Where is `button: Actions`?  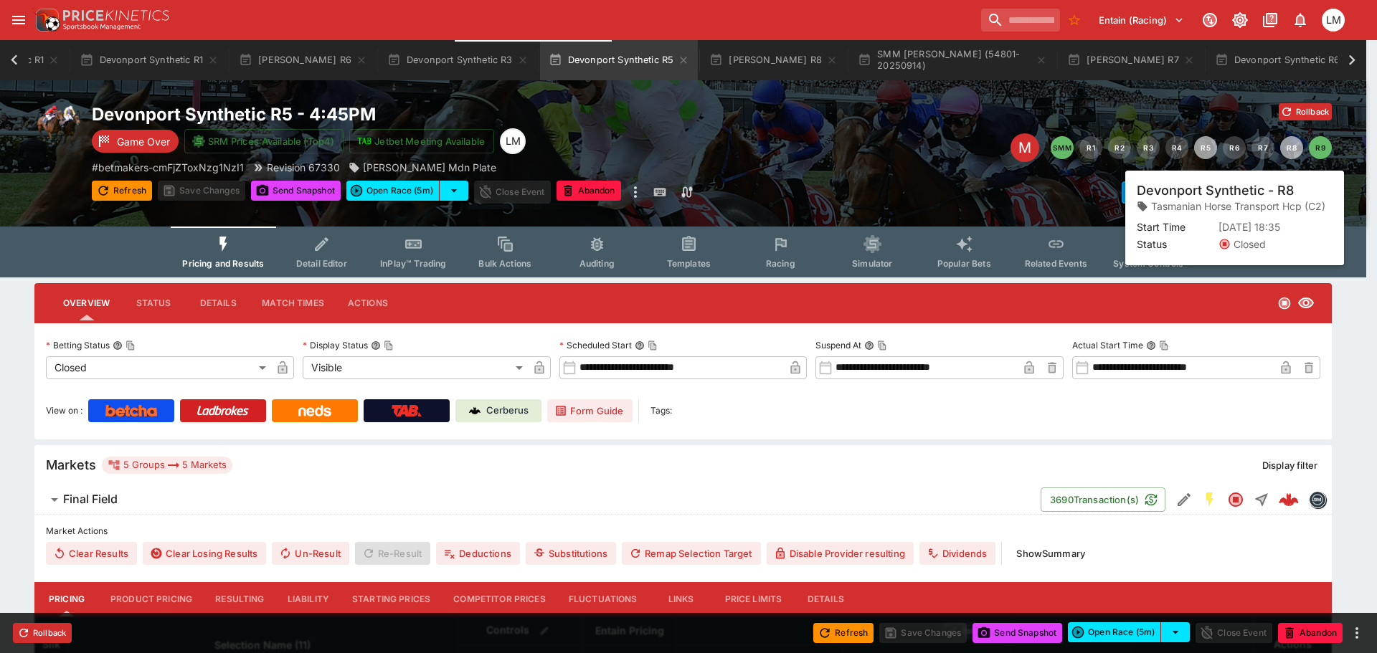
button: Actions is located at coordinates (368, 303).